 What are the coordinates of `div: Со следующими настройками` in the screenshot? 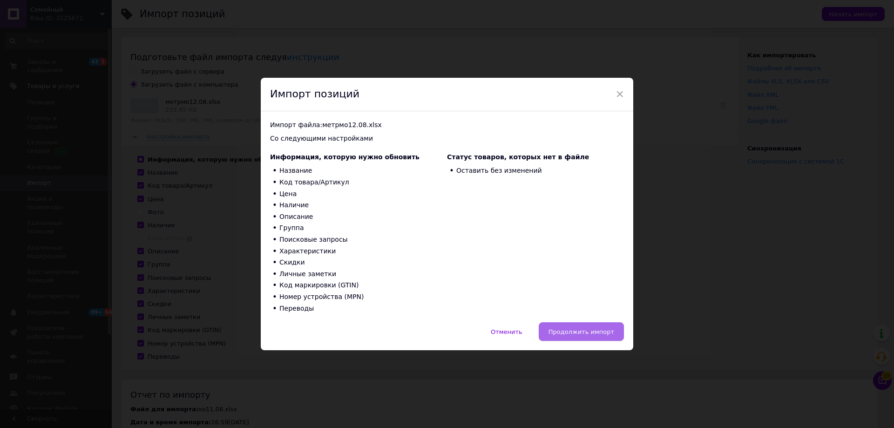 It's located at (447, 139).